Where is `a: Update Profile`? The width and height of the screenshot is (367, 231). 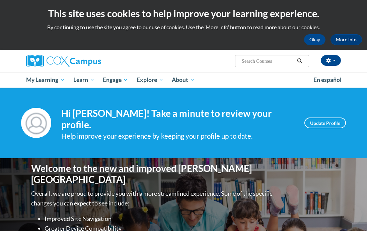
a: Update Profile is located at coordinates (325, 123).